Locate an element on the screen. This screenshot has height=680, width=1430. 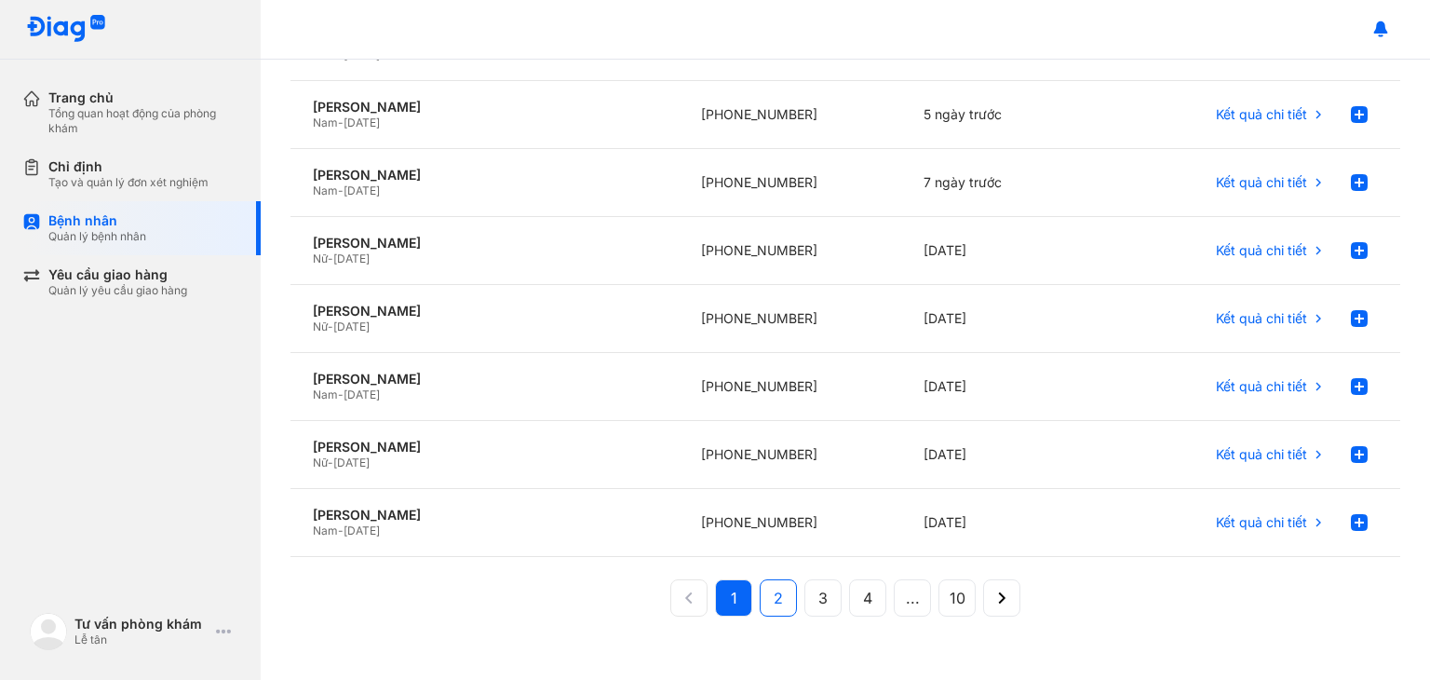
div: Tổng quan hoạt động của phòng khám is located at coordinates (143, 121).